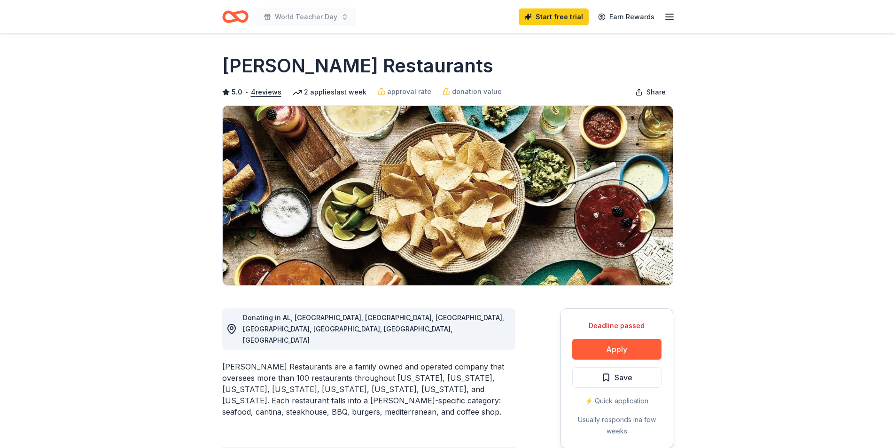  What do you see at coordinates (554, 17) in the screenshot?
I see `a: Start free trial` at bounding box center [554, 17].